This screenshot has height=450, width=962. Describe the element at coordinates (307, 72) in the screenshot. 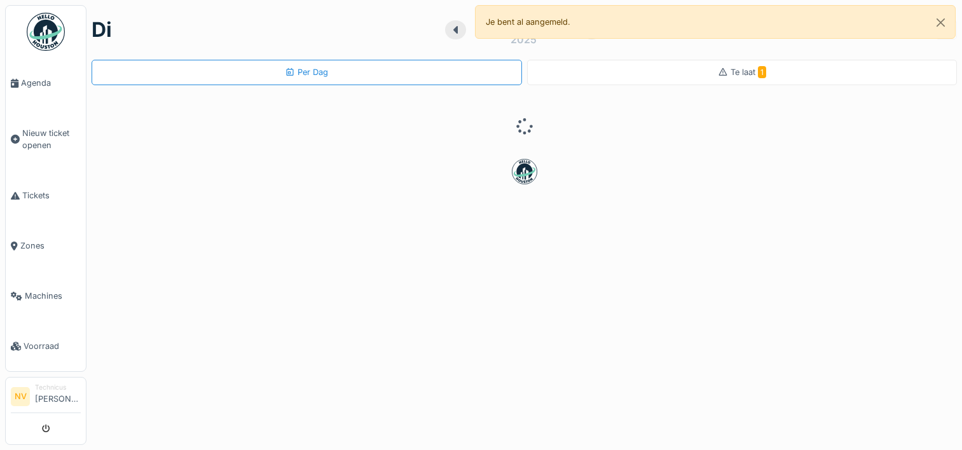

I see `div: Per Dag` at that location.